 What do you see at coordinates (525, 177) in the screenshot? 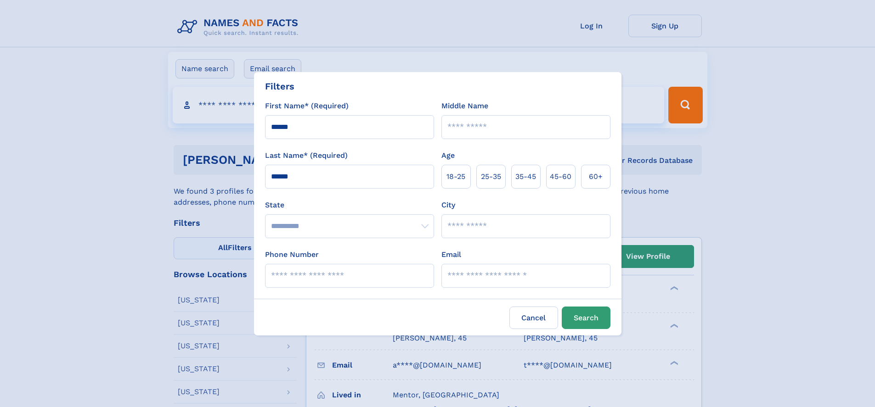
I see `span: 35‑45` at bounding box center [525, 177].